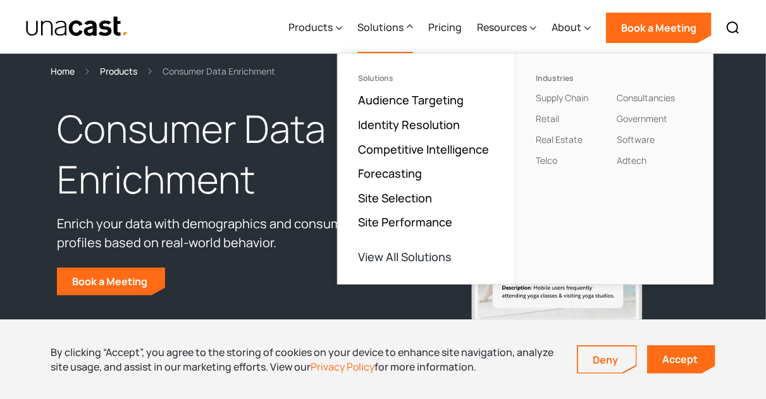  What do you see at coordinates (547, 160) in the screenshot?
I see `a: Telco` at bounding box center [547, 160].